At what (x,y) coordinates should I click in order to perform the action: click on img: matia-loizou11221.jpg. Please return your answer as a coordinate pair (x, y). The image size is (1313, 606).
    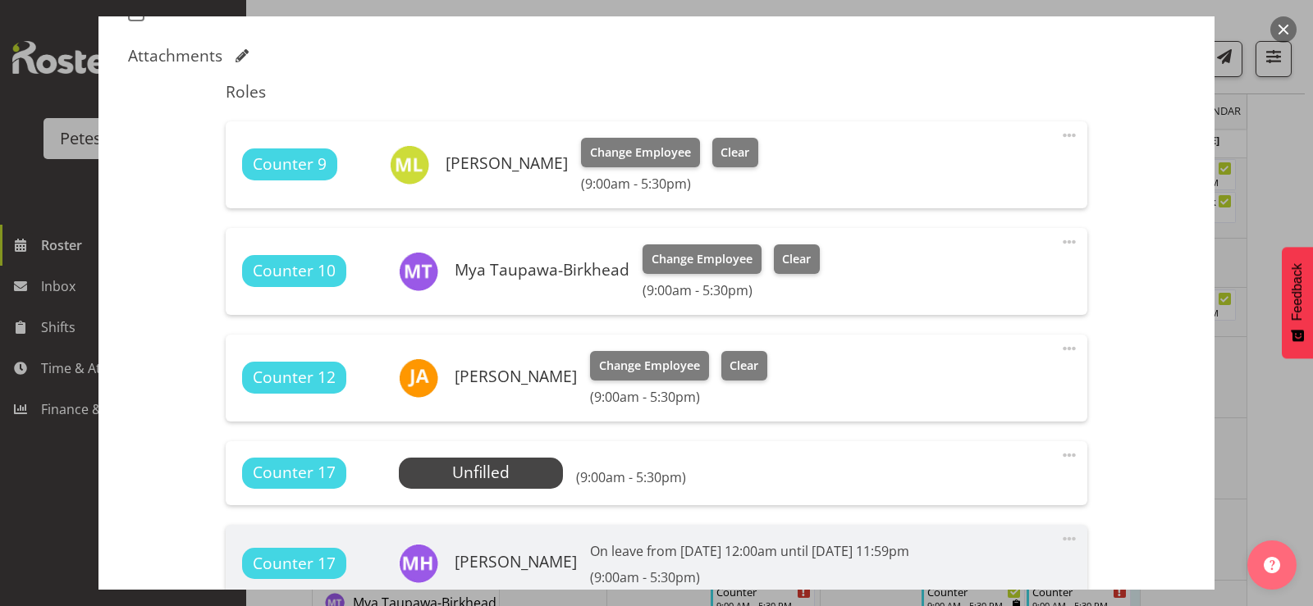
    Looking at the image, I should click on (409, 165).